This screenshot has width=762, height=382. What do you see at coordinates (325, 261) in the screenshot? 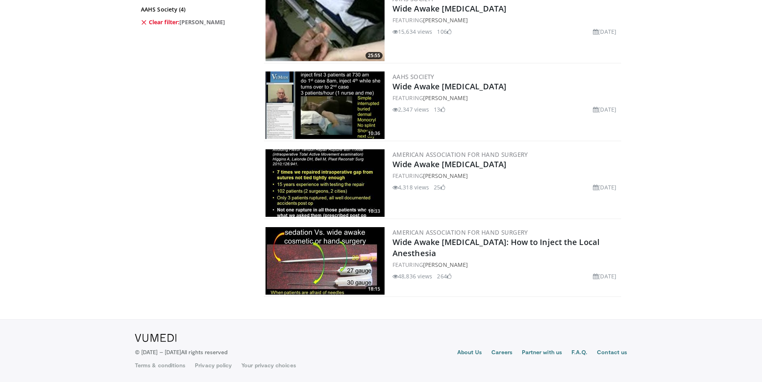
I see `a: 18:15` at bounding box center [325, 261].